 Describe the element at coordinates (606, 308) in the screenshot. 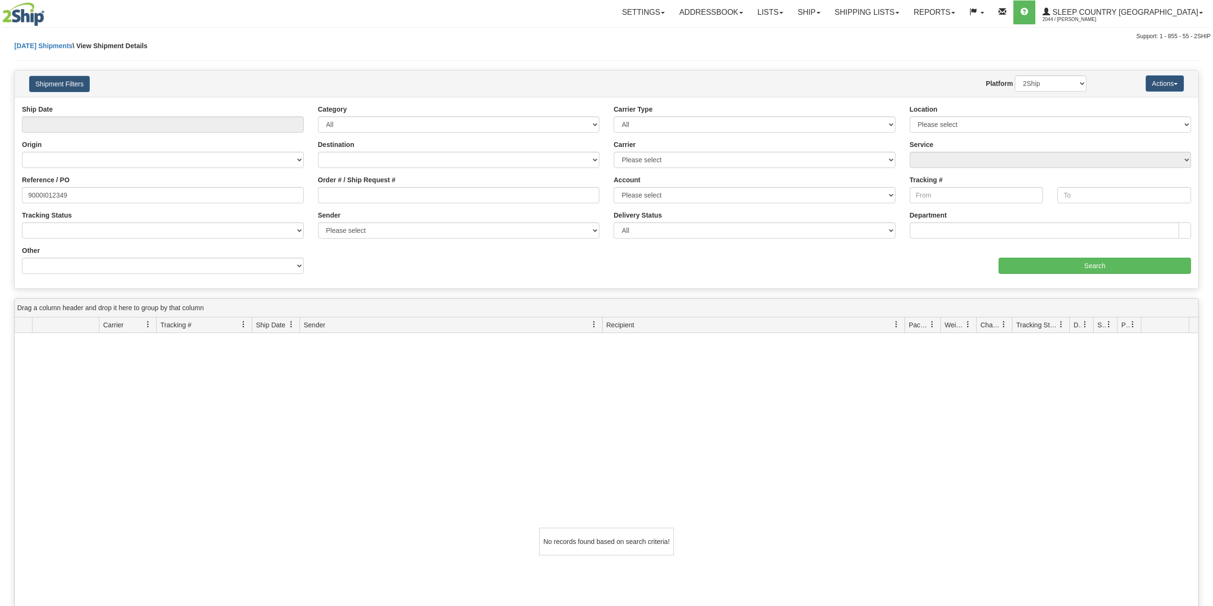

I see `div: grid grouping header` at that location.